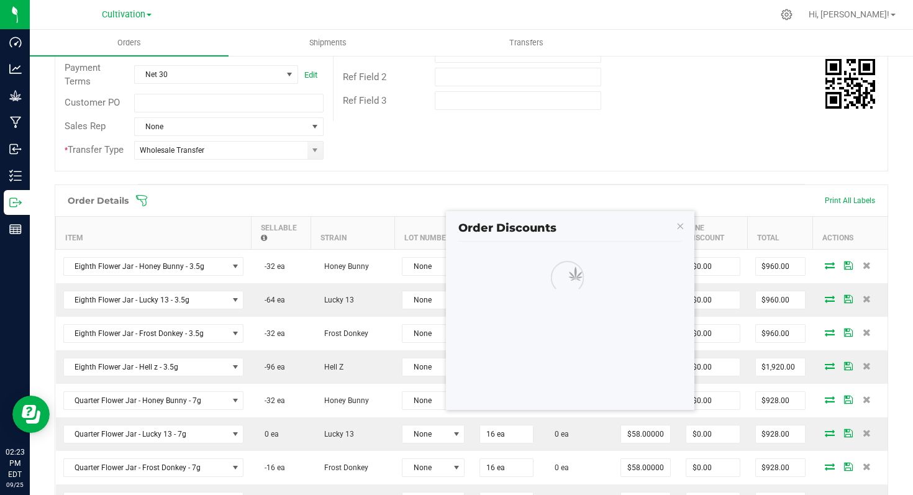  I want to click on th: Line Discount, so click(712, 232).